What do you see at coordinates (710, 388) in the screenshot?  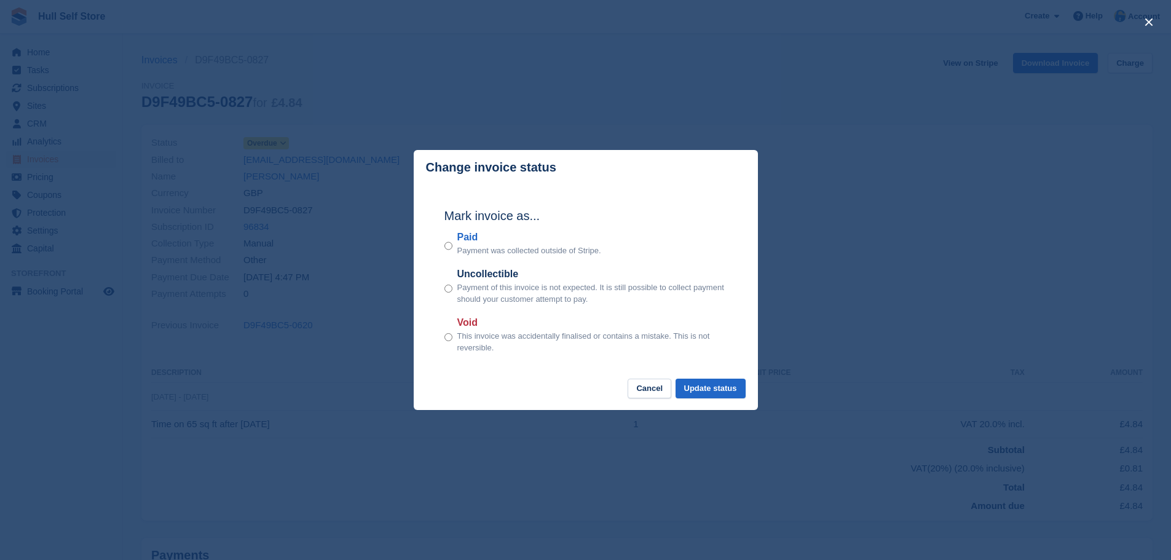 I see `button: Update status` at bounding box center [710, 388].